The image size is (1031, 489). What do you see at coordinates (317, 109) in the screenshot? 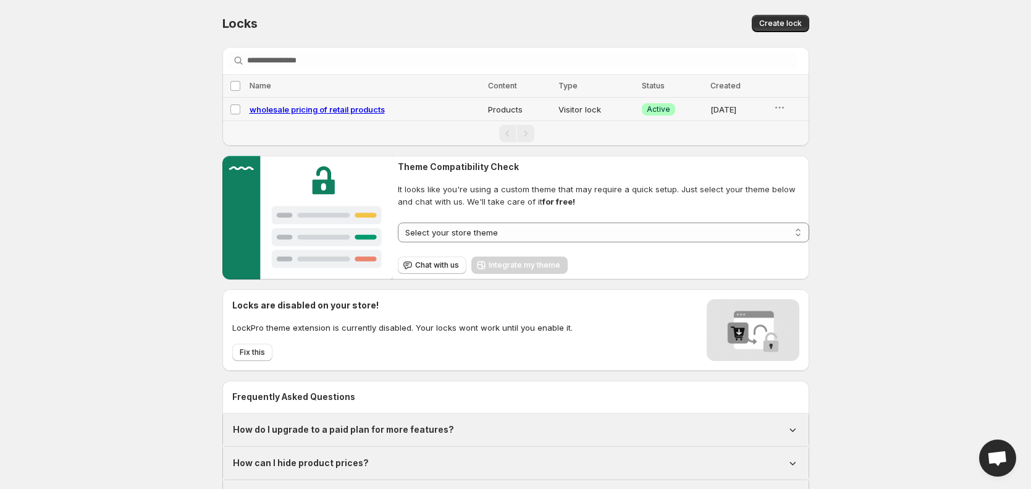
I see `span: wholesale pricing of retail products` at bounding box center [317, 109].